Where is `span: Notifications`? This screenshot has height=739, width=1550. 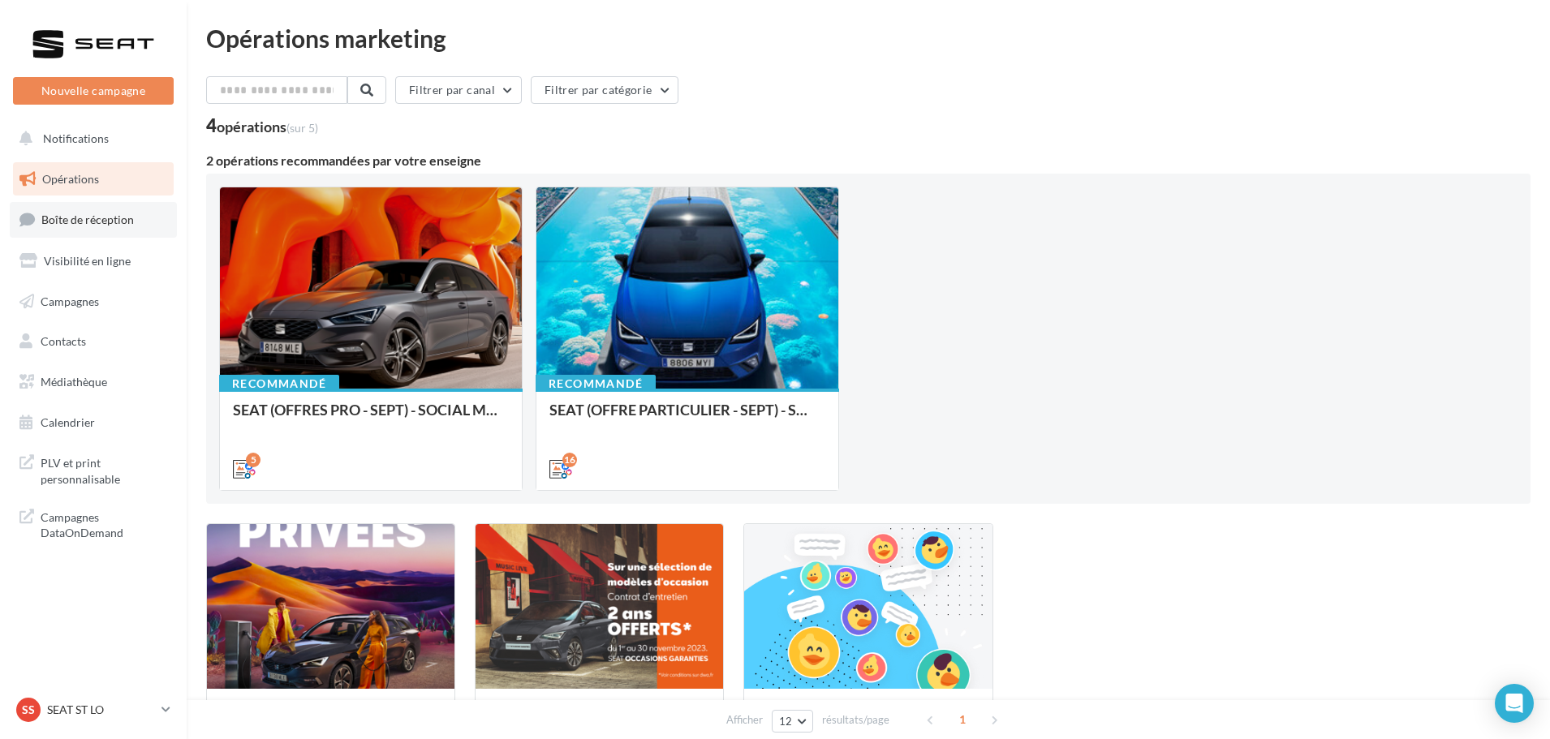 span: Notifications is located at coordinates (75, 138).